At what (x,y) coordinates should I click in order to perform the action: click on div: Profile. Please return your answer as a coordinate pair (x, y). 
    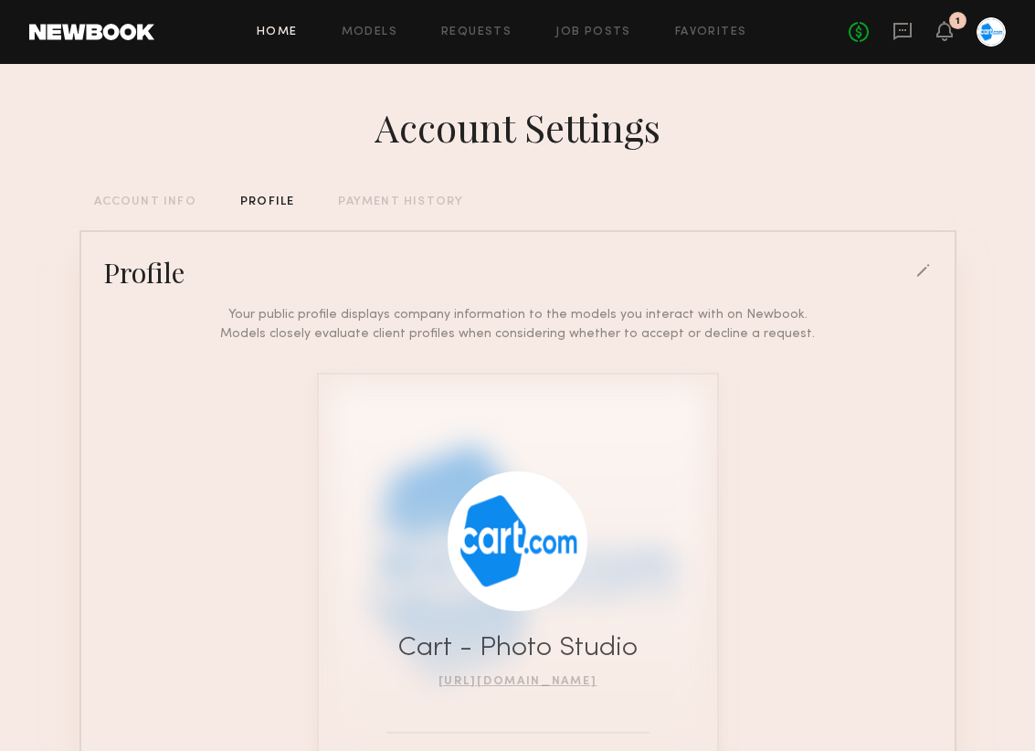
    Looking at the image, I should click on (143, 272).